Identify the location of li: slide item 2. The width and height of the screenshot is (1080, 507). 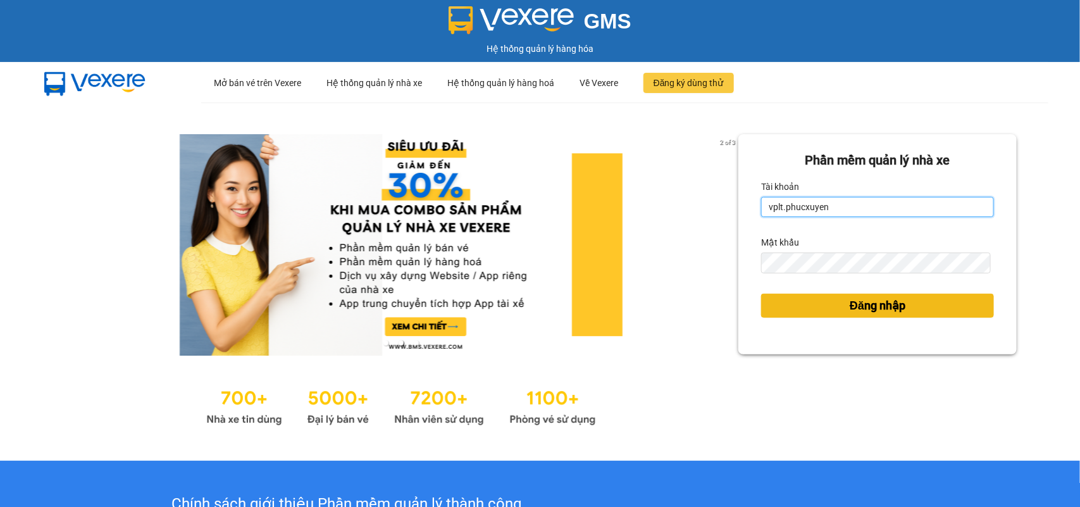
(401, 343).